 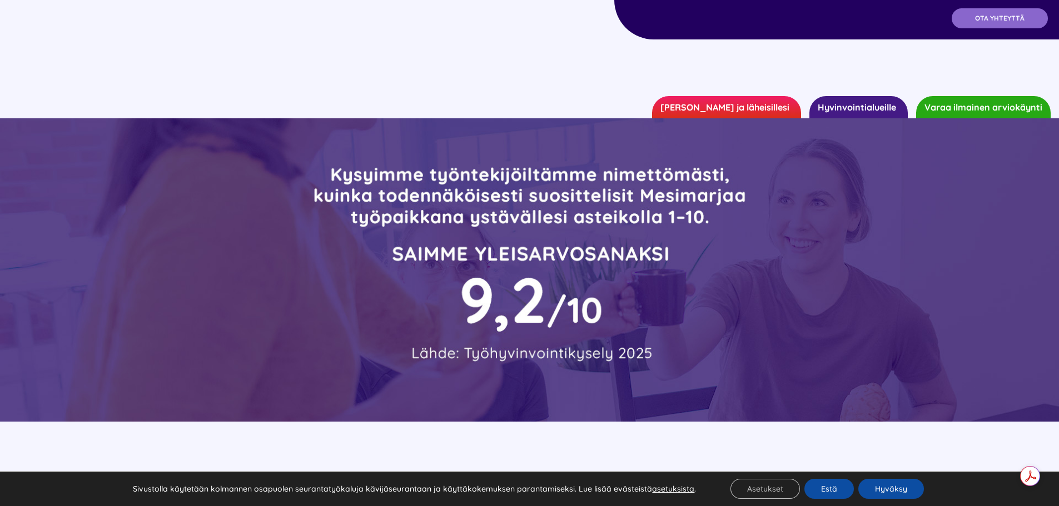 What do you see at coordinates (414, 489) in the screenshot?
I see `p: Sivustolla käytetään kolmannen osapuolen seurantatyökaluja kävijäseurantaan ja käyttäkokemuksen p...` at bounding box center [414, 489].